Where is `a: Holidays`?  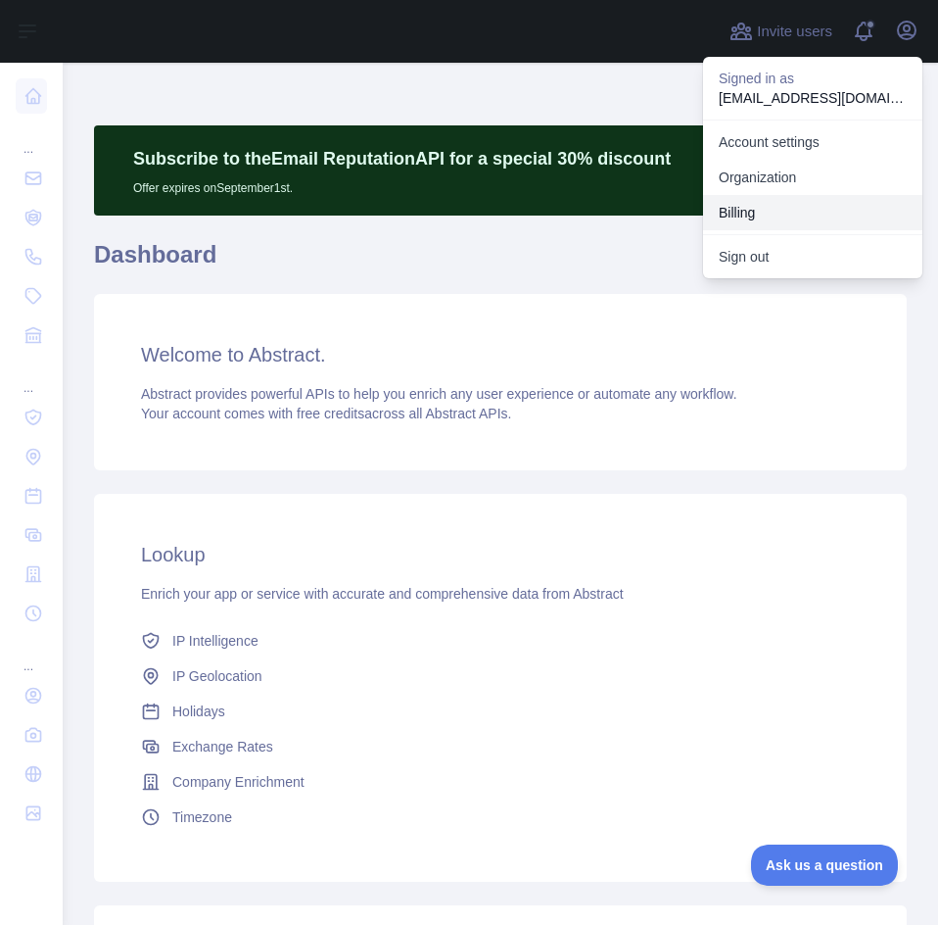 a: Holidays is located at coordinates (500, 711).